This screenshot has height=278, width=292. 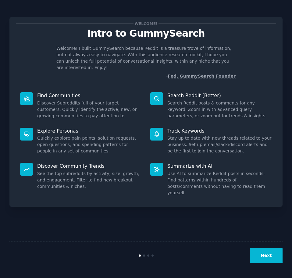 What do you see at coordinates (146, 58) in the screenshot?
I see `p: Welcome! I built GummySearch because Reddit is a treasure trove of information, but not always ea...` at bounding box center [146, 58].